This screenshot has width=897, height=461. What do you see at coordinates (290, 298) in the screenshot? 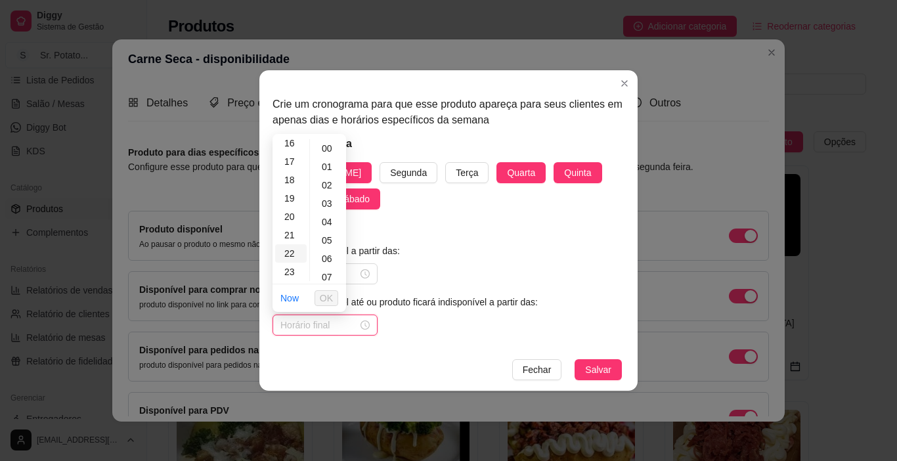
I see `a: Now` at bounding box center [290, 298].